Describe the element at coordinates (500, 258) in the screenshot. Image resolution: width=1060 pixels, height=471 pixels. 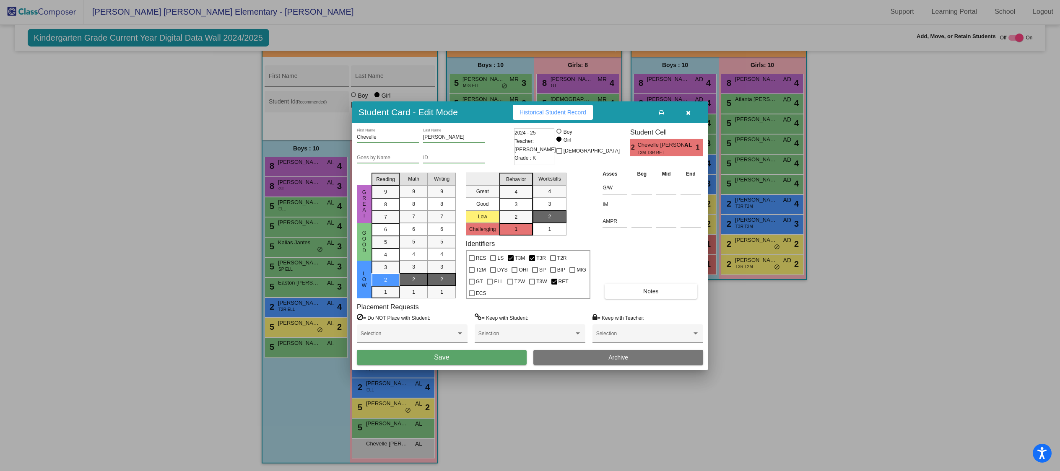
I see `span: LS` at that location.